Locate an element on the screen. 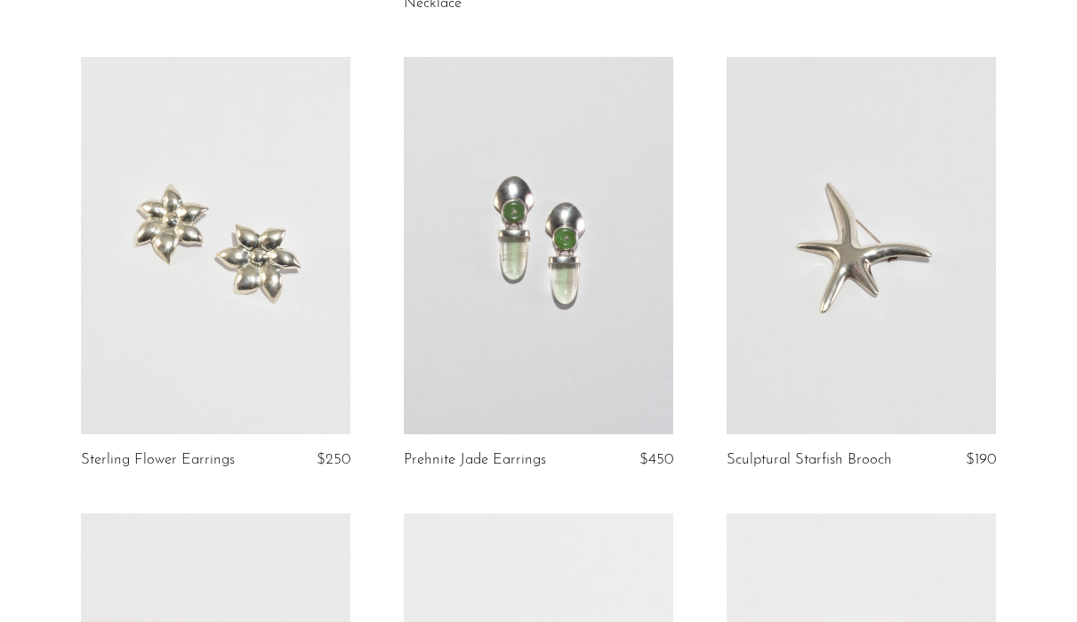 This screenshot has width=1077, height=622. a: Prehnite Jade Earrings is located at coordinates (475, 460).